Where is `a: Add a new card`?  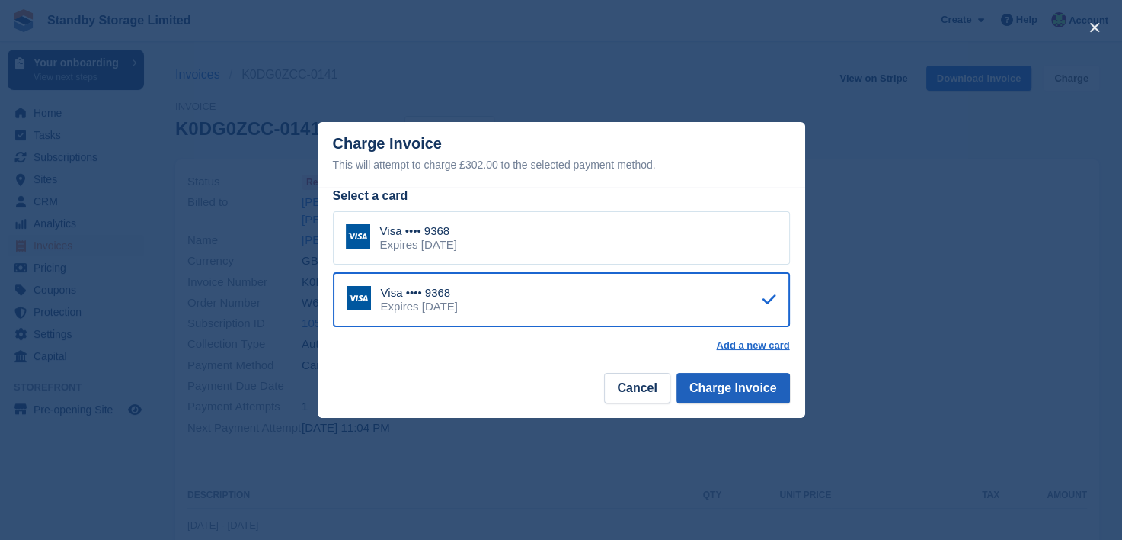 a: Add a new card is located at coordinates (753, 345).